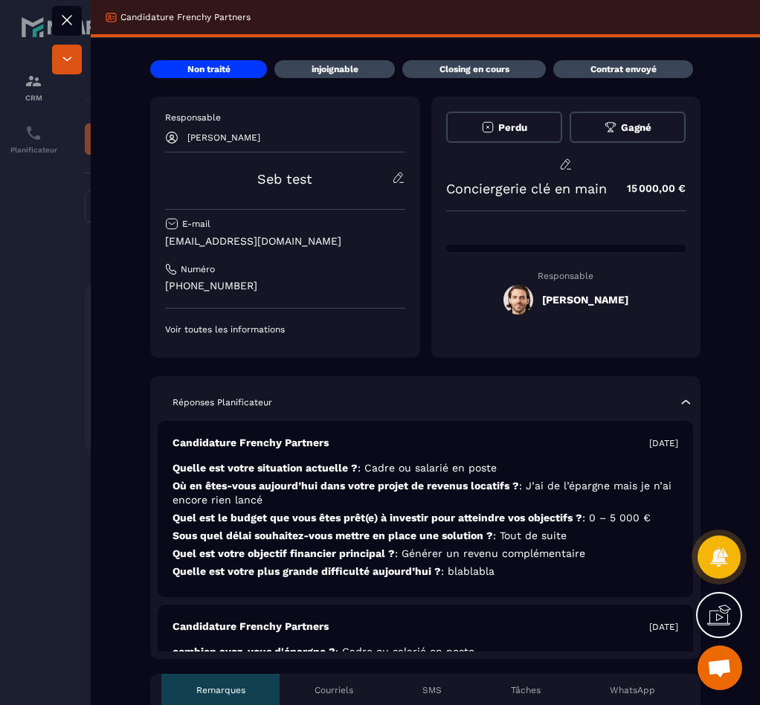 This screenshot has width=760, height=705. Describe the element at coordinates (425, 553) in the screenshot. I see `p: Quel est votre objectif financier principal ?` at that location.